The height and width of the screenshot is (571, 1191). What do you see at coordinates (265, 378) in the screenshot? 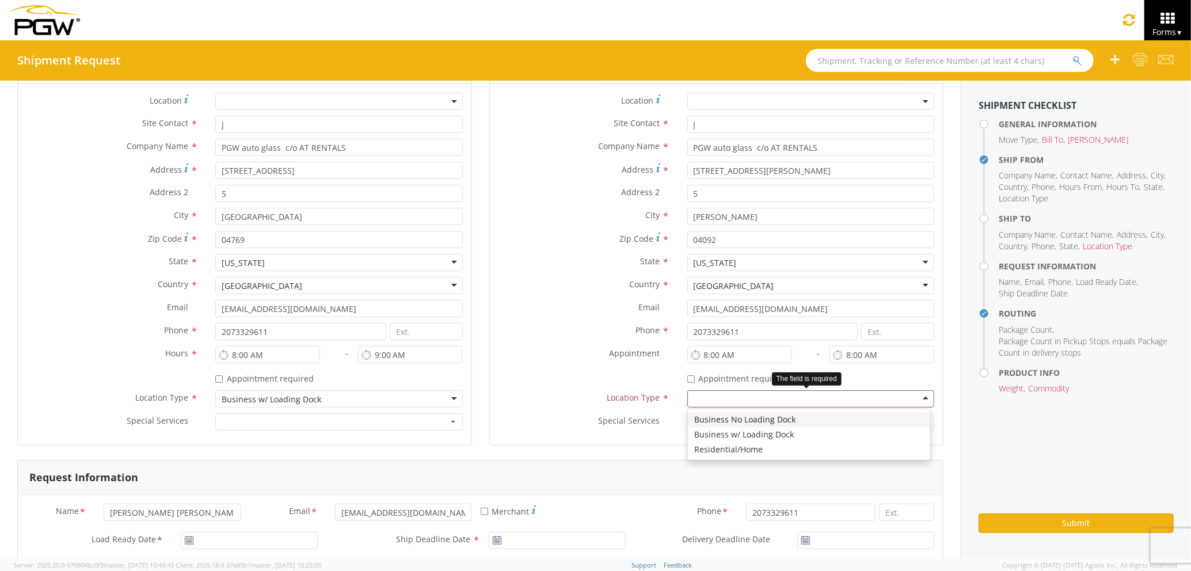
I see `label: Appointment required` at bounding box center [265, 378].